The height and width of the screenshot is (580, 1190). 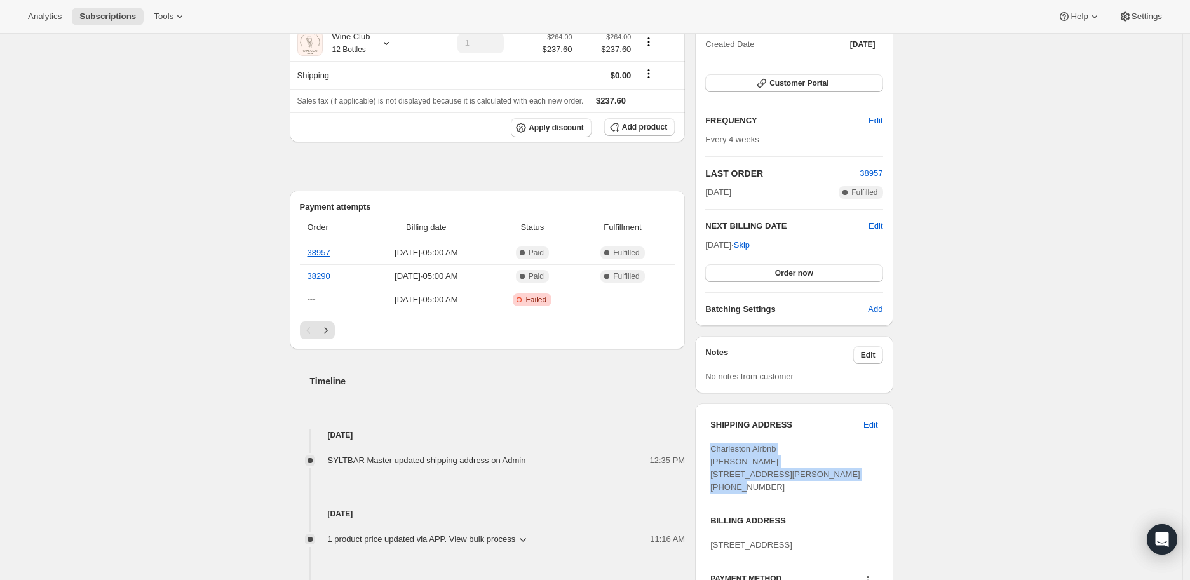 What do you see at coordinates (107, 17) in the screenshot?
I see `span: Subscriptions` at bounding box center [107, 17].